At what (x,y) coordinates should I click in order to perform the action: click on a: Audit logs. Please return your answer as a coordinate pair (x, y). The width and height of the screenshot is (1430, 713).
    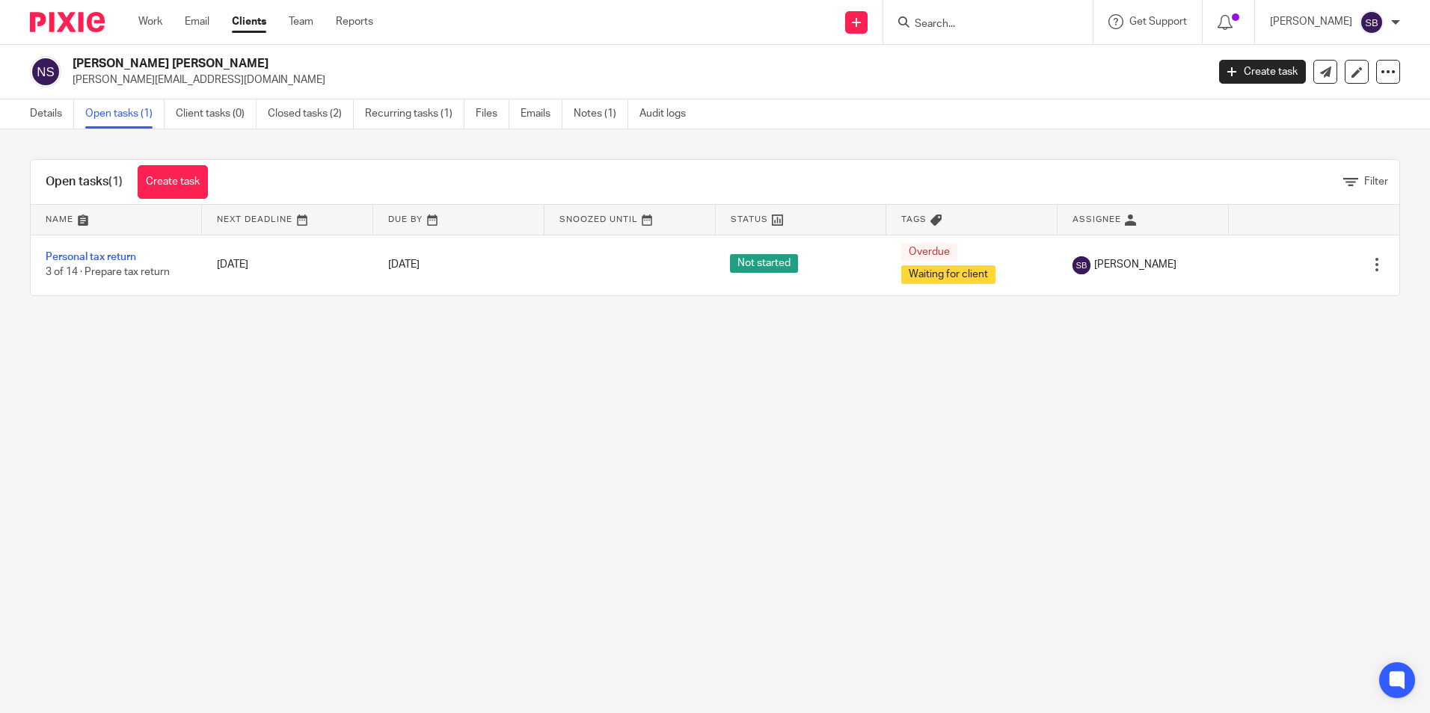
    Looking at the image, I should click on (668, 114).